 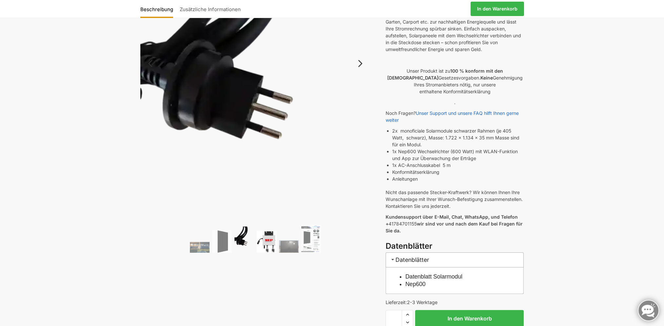 I want to click on strong: Kundensupport über E-Mail, Chat, WhatsApp, und Telefon +, so click(x=451, y=221).